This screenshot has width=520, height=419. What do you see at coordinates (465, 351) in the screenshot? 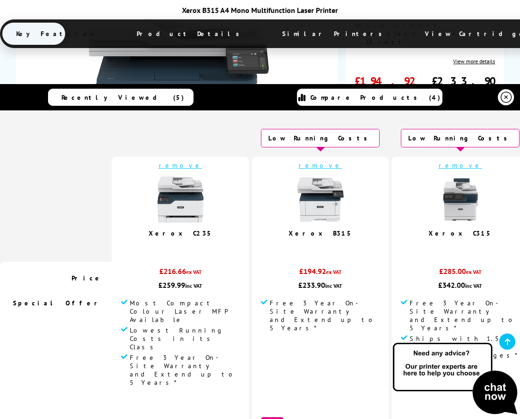
I see `span: Ships with 1.5K Black and 1K CMY Toner Cartridges*` at bounding box center [465, 351].